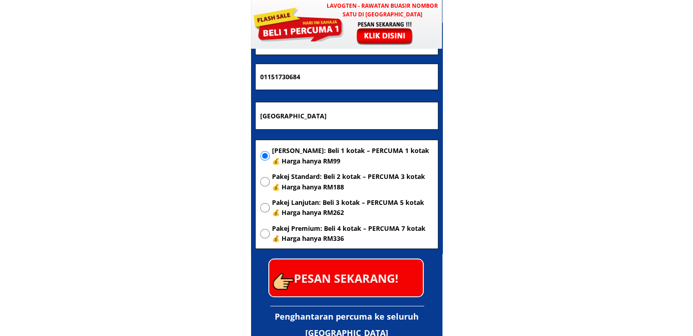  I want to click on p: PESAN SEKARANG!, so click(346, 278).